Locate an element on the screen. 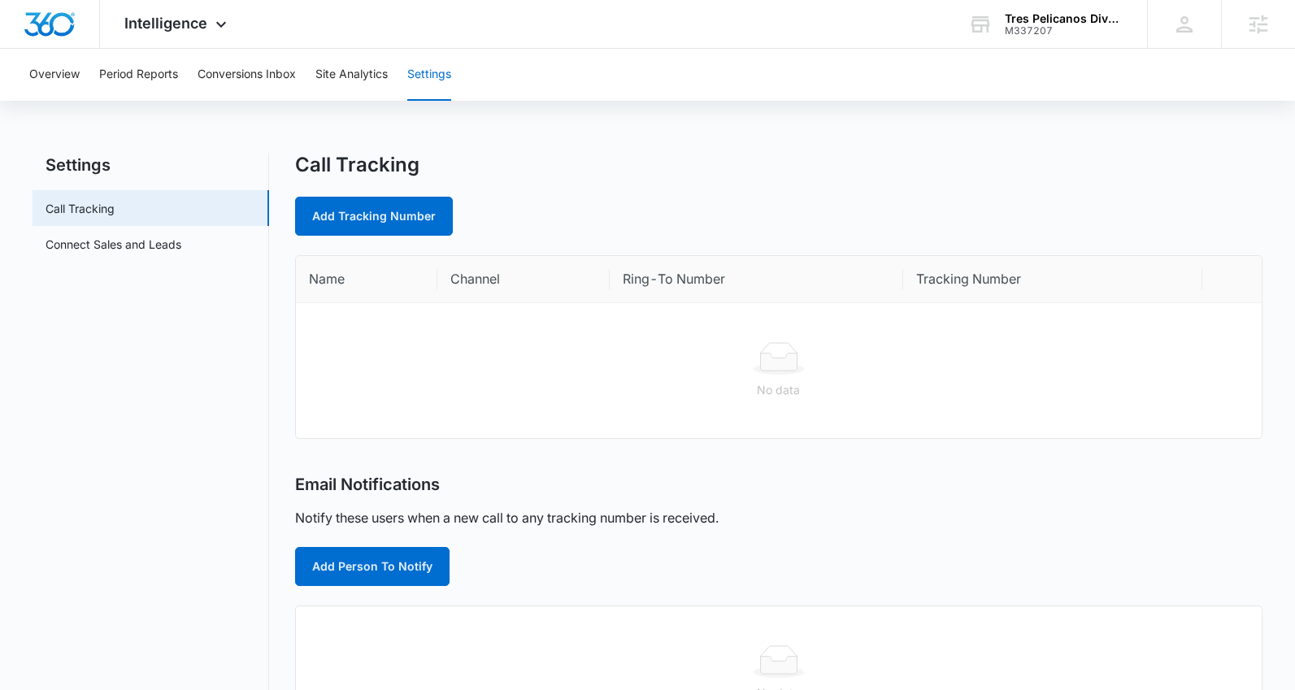  th: Tracking Number is located at coordinates (1053, 280).